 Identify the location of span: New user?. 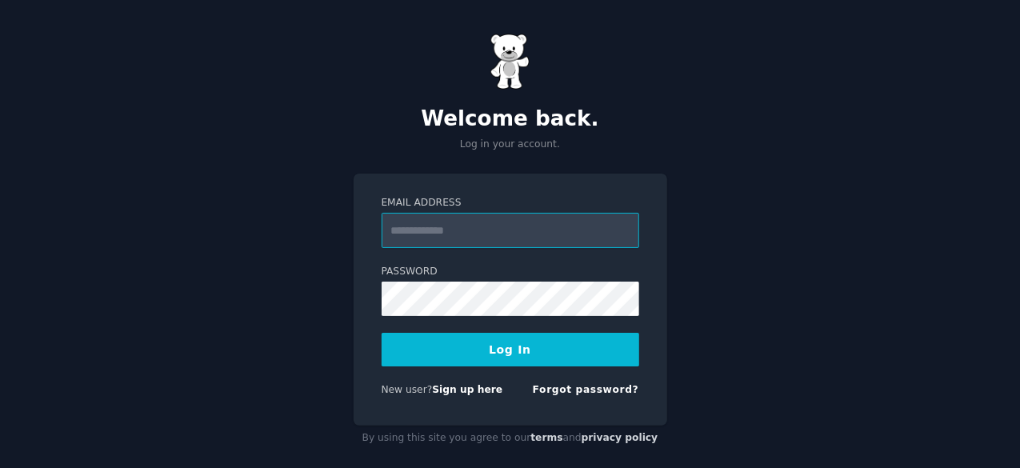
(407, 390).